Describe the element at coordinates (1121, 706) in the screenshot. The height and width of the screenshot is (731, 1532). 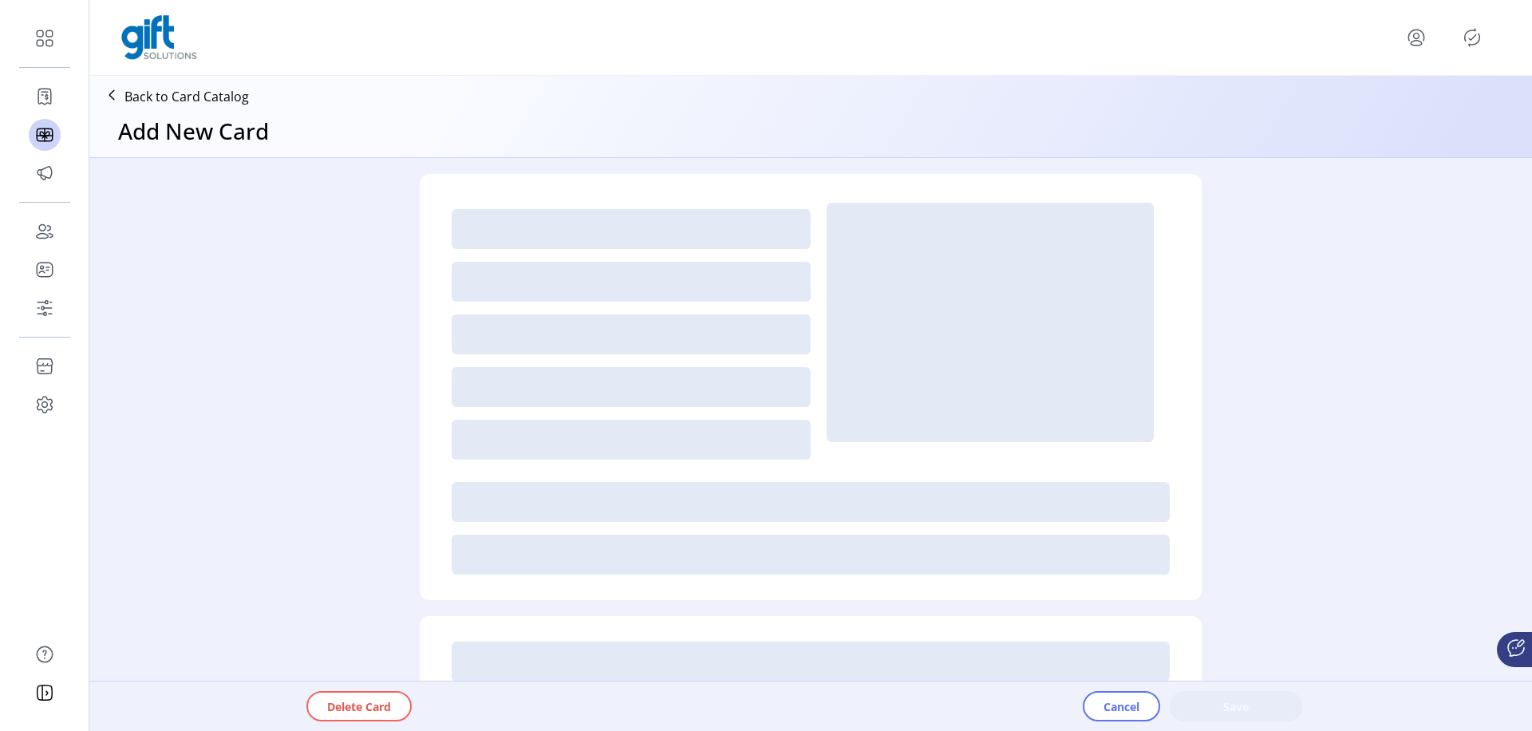
I see `span: Cancel` at that location.